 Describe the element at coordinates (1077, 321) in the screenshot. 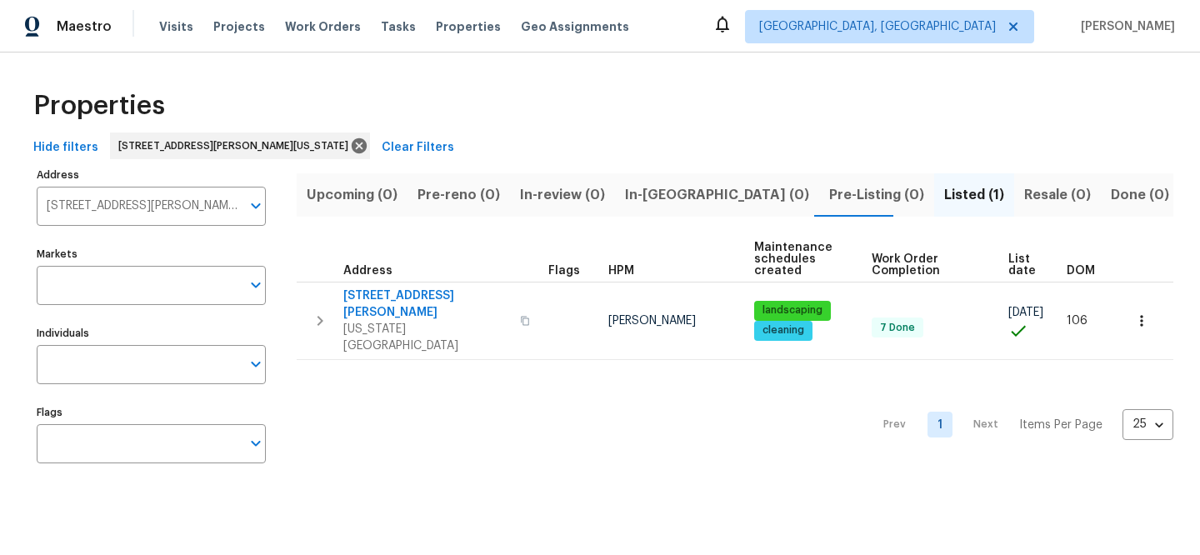

I see `span: 106` at that location.